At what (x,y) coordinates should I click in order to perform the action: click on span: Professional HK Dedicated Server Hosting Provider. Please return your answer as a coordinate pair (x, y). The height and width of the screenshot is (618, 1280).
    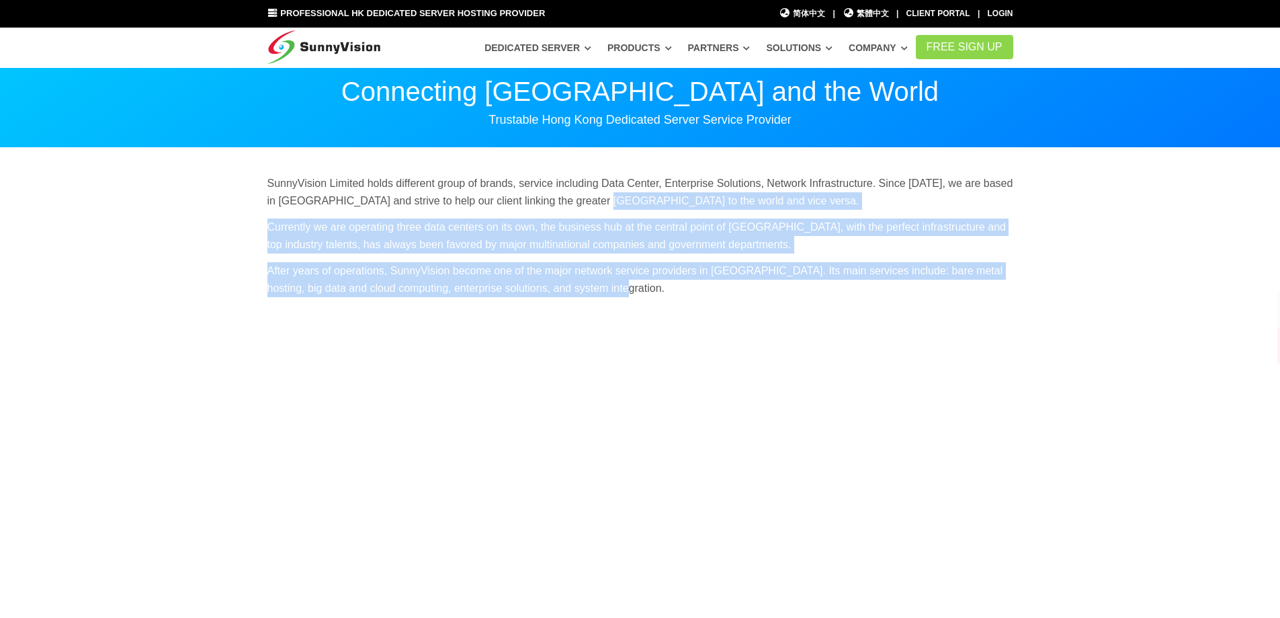
    Looking at the image, I should click on (413, 13).